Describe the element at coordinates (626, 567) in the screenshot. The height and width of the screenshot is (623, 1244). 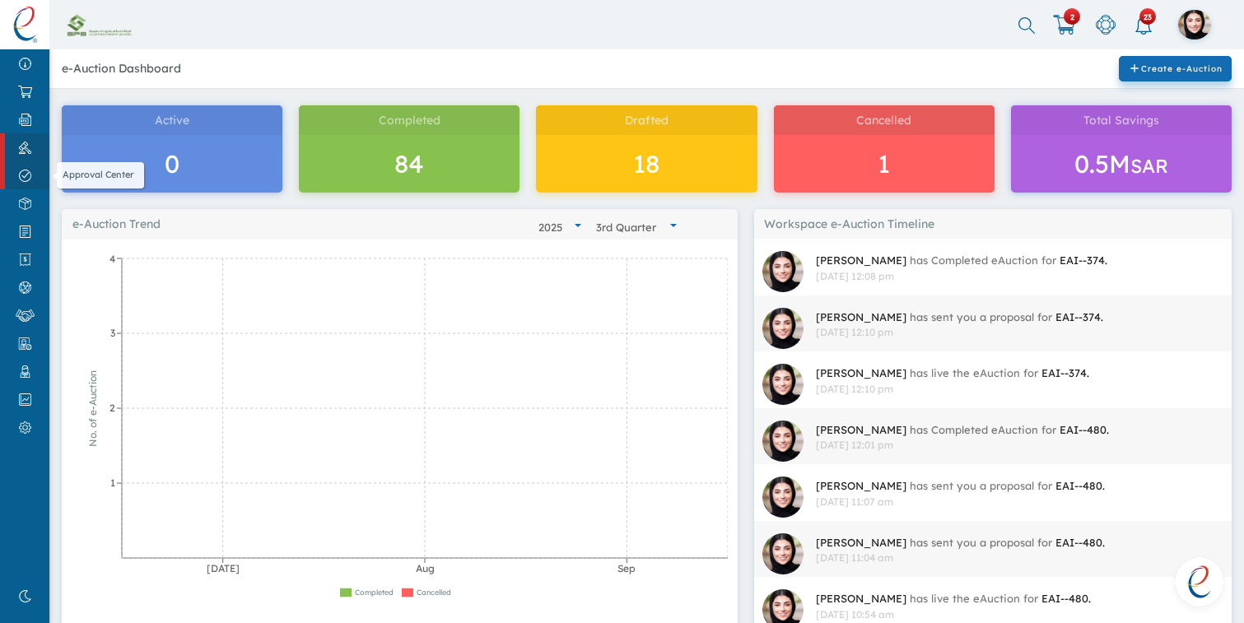
I see `tspan: Sep` at that location.